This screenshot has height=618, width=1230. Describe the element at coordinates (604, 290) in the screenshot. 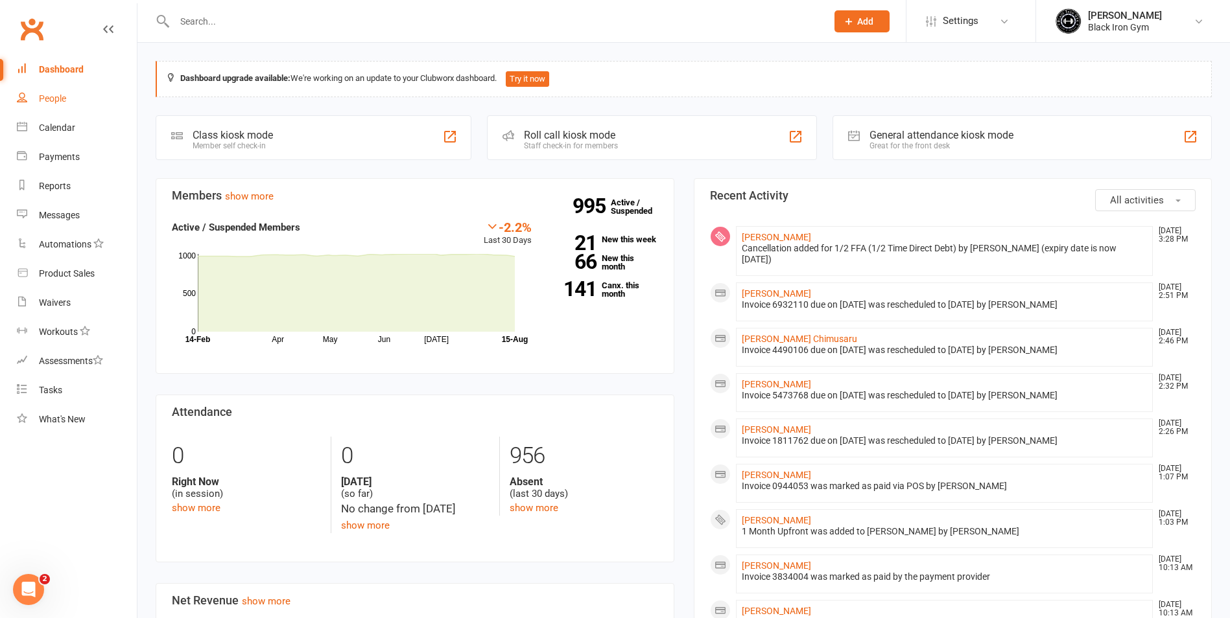

I see `a: 141Canx. this month` at that location.